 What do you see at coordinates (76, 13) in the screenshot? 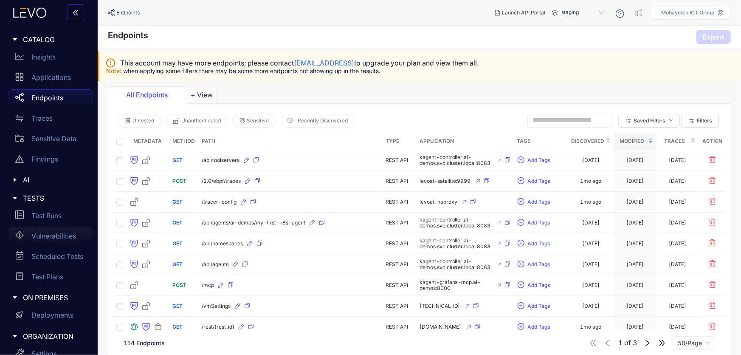
I see `button: double-left` at bounding box center [76, 13].